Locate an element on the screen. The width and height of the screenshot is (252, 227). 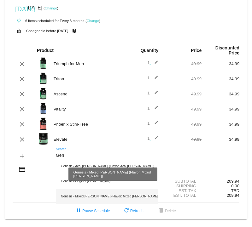
div: Vitality is located at coordinates (88, 109).